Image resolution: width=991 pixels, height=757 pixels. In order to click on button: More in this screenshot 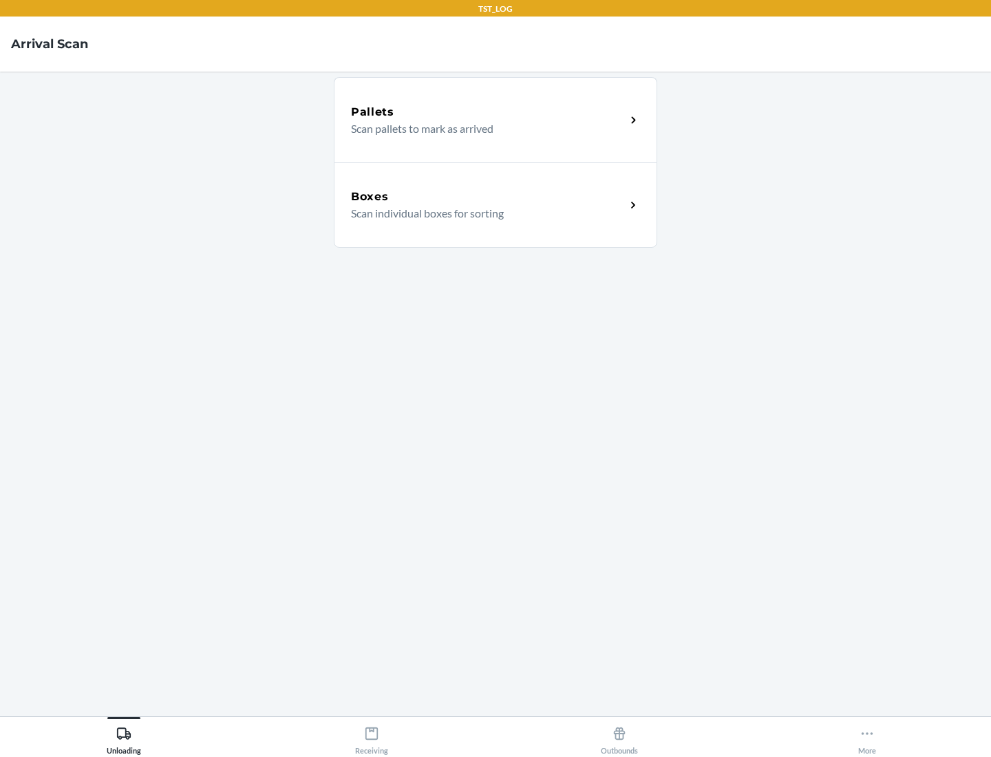, I will do `click(867, 736)`.